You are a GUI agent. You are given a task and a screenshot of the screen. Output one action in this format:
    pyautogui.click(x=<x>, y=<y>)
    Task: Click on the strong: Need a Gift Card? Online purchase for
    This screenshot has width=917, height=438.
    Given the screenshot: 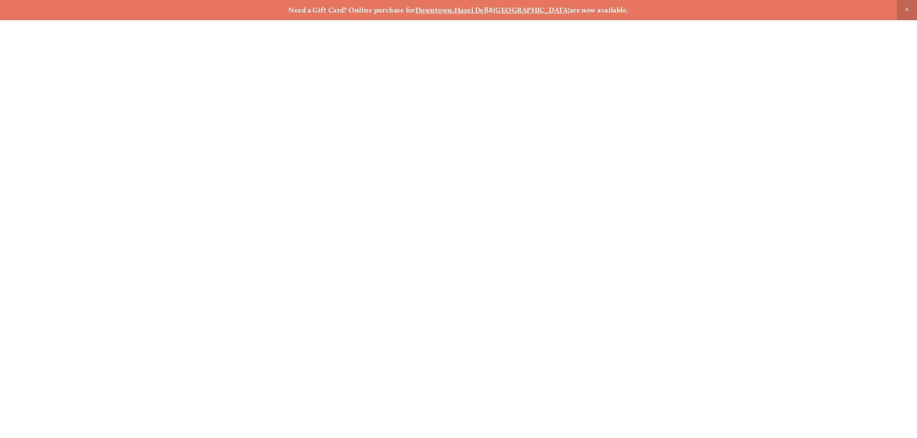 What is the action you would take?
    pyautogui.click(x=352, y=10)
    